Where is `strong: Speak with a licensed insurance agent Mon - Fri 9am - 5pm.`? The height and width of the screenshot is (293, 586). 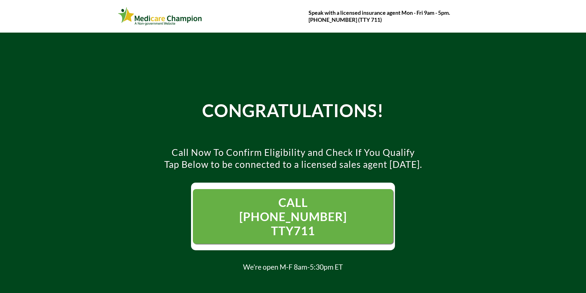 strong: Speak with a licensed insurance agent Mon - Fri 9am - 5pm. is located at coordinates (379, 13).